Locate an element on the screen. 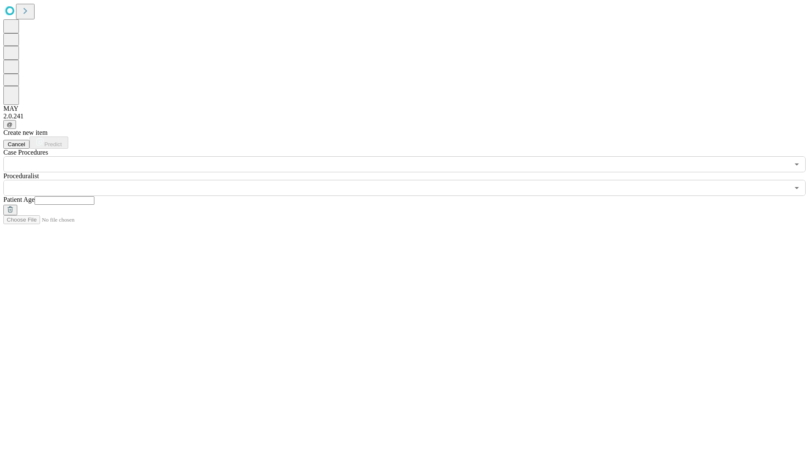 This screenshot has width=809, height=455. span: Predict is located at coordinates (53, 144).